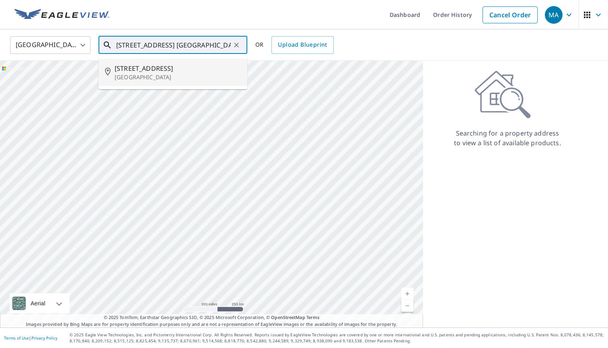 The height and width of the screenshot is (348, 608). Describe the element at coordinates (313, 317) in the screenshot. I see `a: Terms` at that location.